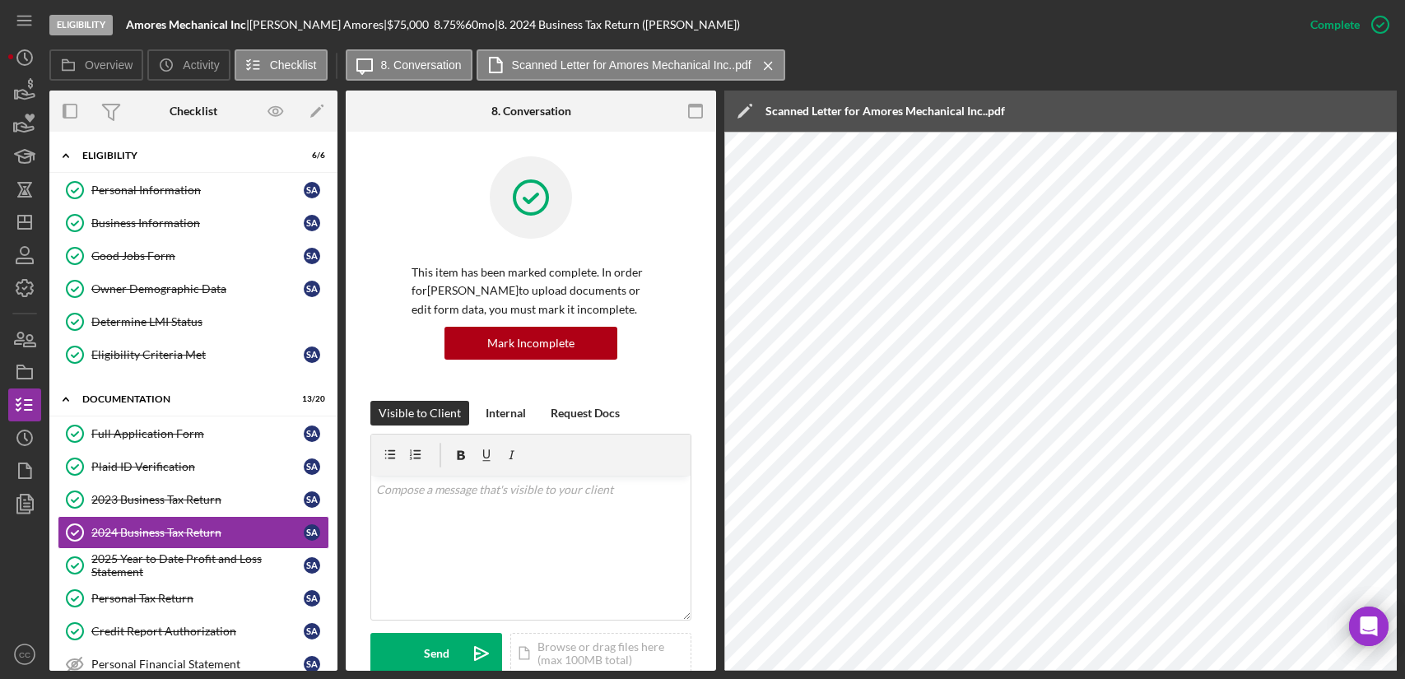 The height and width of the screenshot is (679, 1405). I want to click on div: Visible to Client, so click(420, 413).